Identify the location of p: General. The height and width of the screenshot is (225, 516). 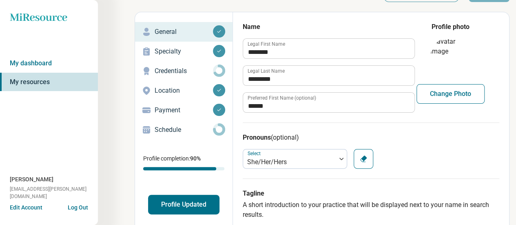
(184, 32).